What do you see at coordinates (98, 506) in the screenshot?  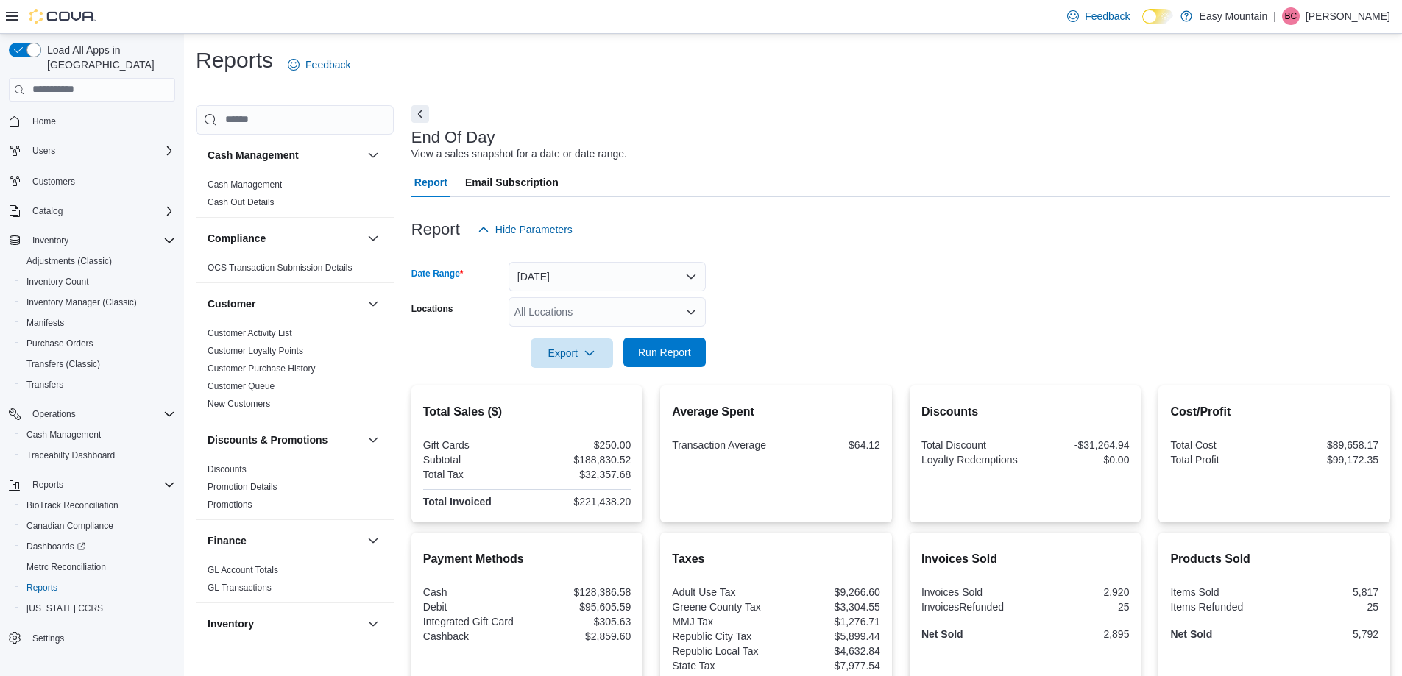 I see `span: BioTrack Reconciliation` at bounding box center [98, 506].